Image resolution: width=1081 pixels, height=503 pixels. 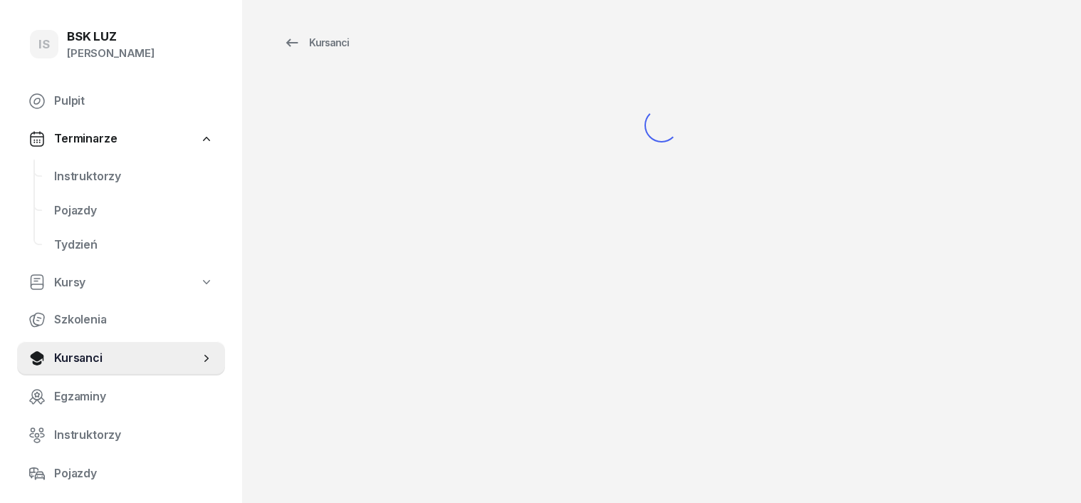 I want to click on a: Szkolenia, so click(x=121, y=320).